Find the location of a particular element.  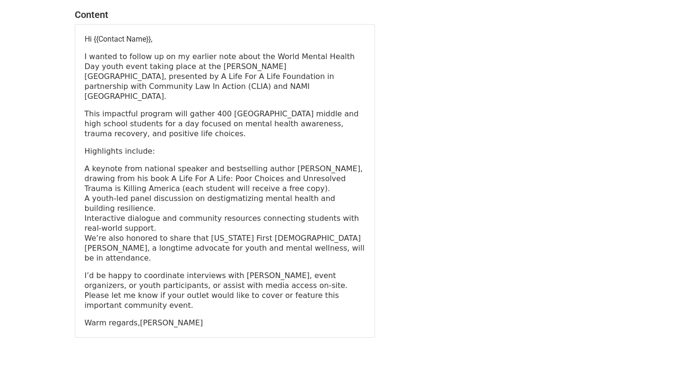

div: Chat Widget is located at coordinates (651, 362).